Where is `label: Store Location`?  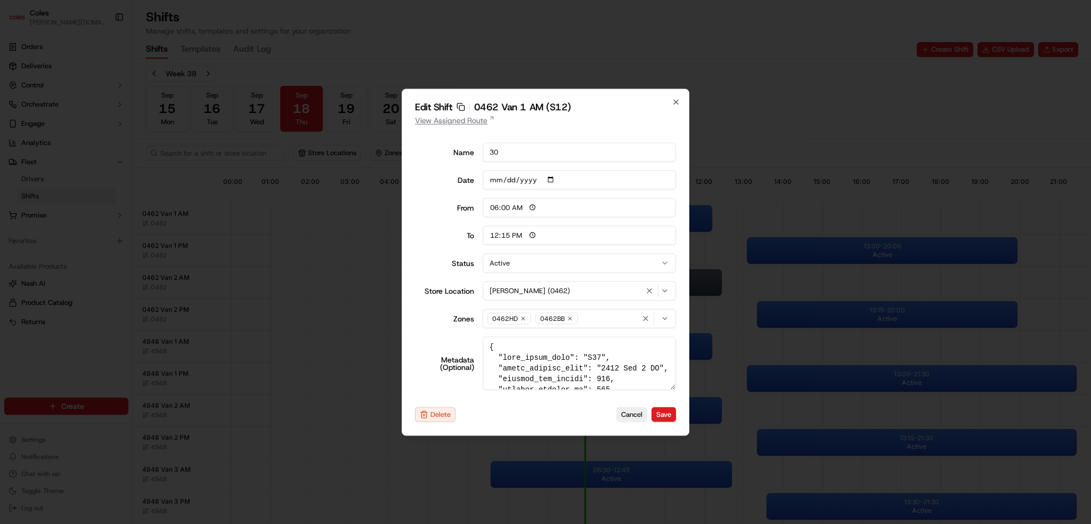 label: Store Location is located at coordinates (444, 290).